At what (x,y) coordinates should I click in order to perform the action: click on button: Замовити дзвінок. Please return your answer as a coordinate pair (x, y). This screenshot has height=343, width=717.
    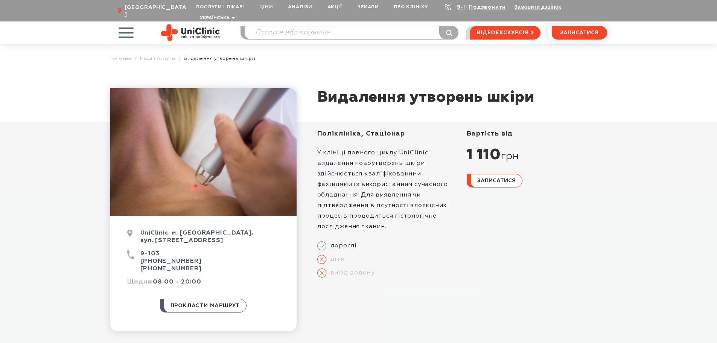
    Looking at the image, I should click on (538, 7).